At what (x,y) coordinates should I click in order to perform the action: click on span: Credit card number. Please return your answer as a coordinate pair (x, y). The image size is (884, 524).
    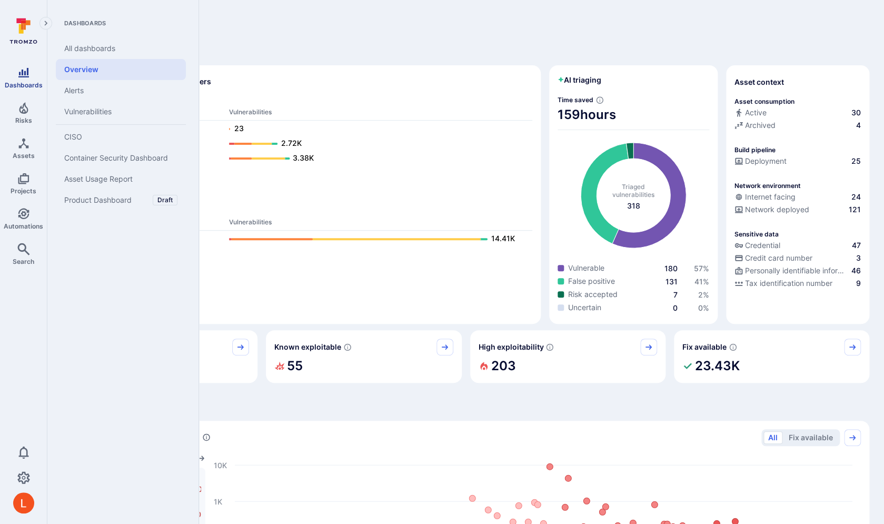
    Looking at the image, I should click on (779, 258).